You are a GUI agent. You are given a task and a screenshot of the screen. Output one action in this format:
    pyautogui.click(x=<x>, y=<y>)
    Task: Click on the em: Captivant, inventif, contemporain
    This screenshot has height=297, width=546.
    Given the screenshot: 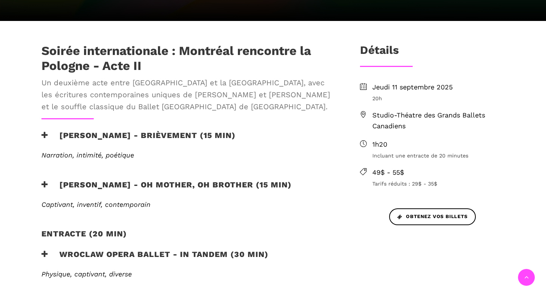 What is the action you would take?
    pyautogui.click(x=96, y=204)
    